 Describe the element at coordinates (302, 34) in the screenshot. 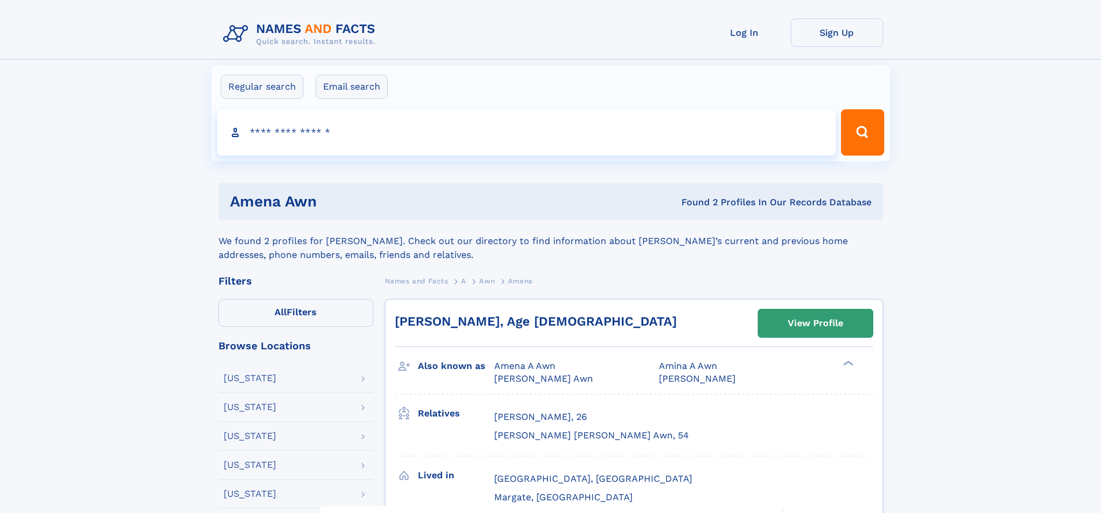

I see `img: Logo Names and Facts` at that location.